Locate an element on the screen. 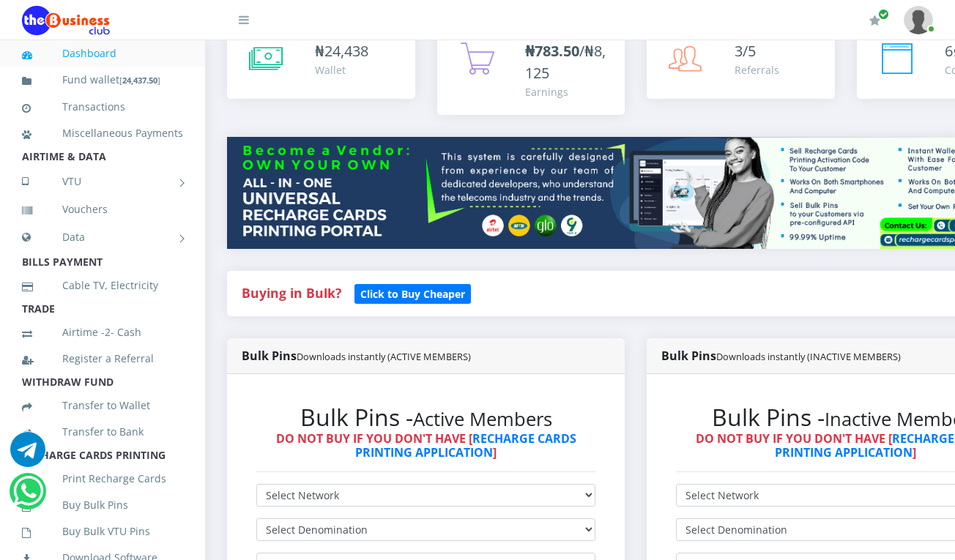  h2: Bulk Pins - is located at coordinates (425, 417).